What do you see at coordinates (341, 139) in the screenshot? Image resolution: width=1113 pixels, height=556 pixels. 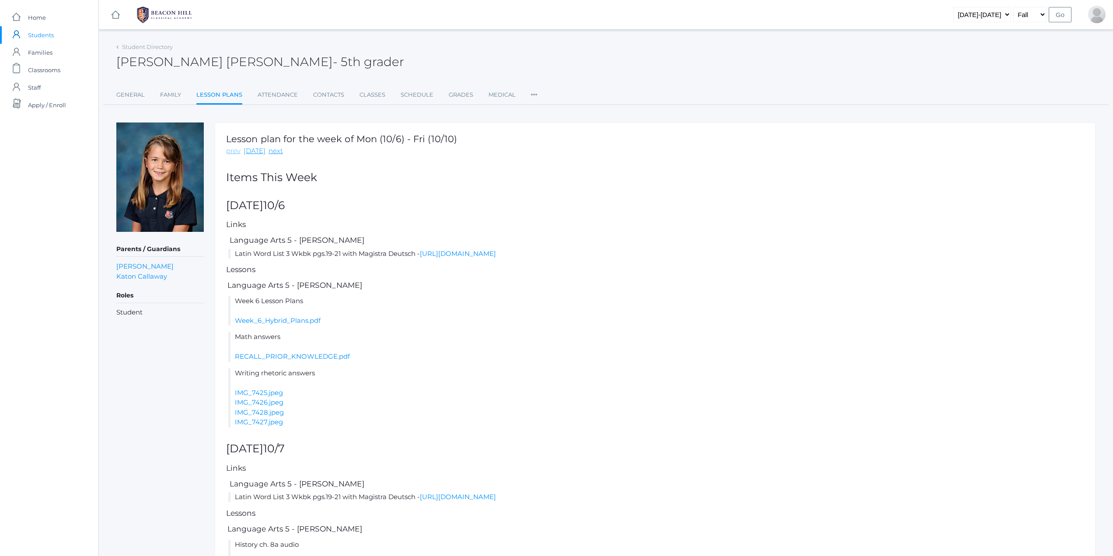 I see `h1: Lesson plan for the week of Mon (10/6) - Fri (10/10)` at bounding box center [341, 139].